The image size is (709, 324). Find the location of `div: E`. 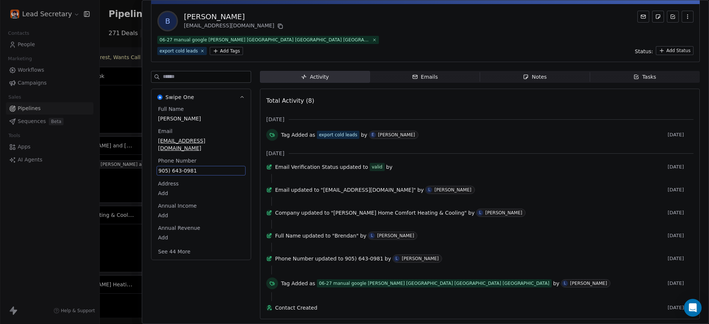

div: E is located at coordinates (373, 135).